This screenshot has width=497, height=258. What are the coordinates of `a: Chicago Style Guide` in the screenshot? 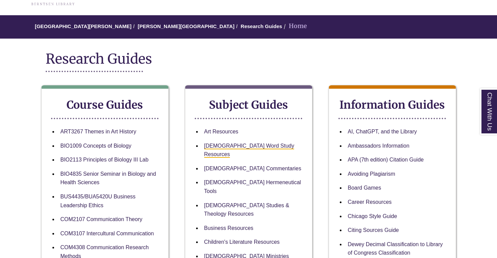 It's located at (372, 216).